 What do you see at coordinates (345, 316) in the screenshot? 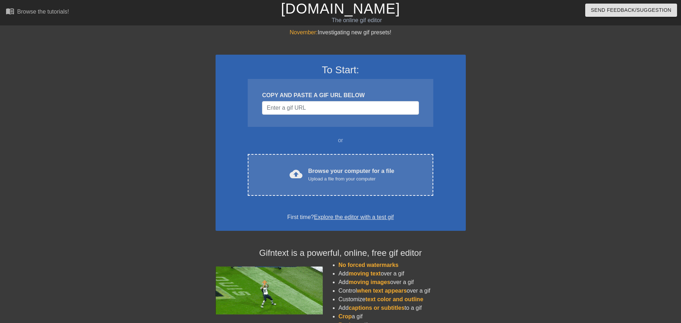
I see `span: Crop` at bounding box center [345, 316].